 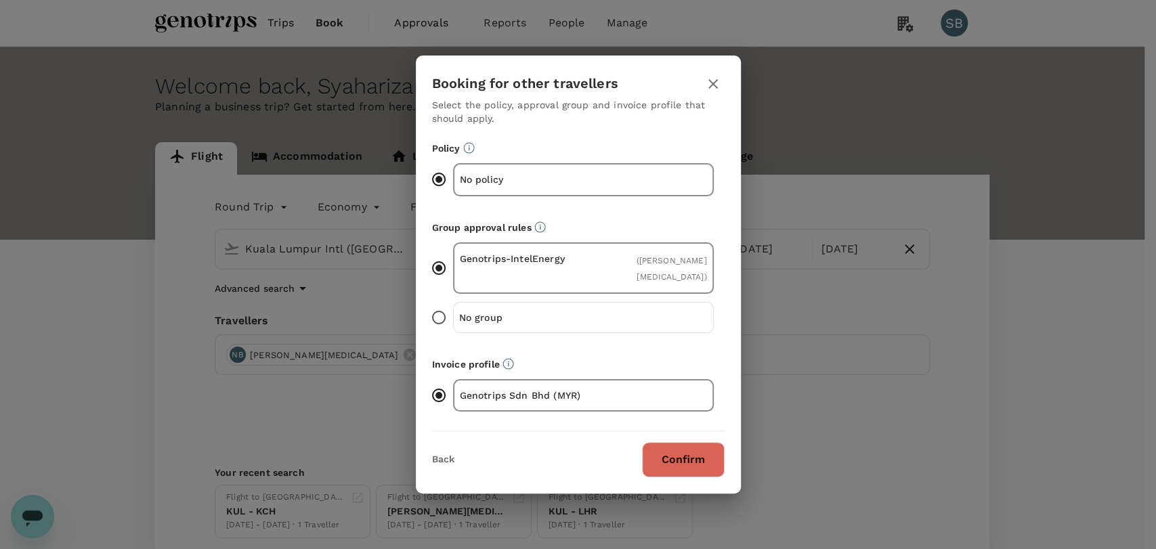 What do you see at coordinates (521, 318) in the screenshot?
I see `p: No group` at bounding box center [521, 318].